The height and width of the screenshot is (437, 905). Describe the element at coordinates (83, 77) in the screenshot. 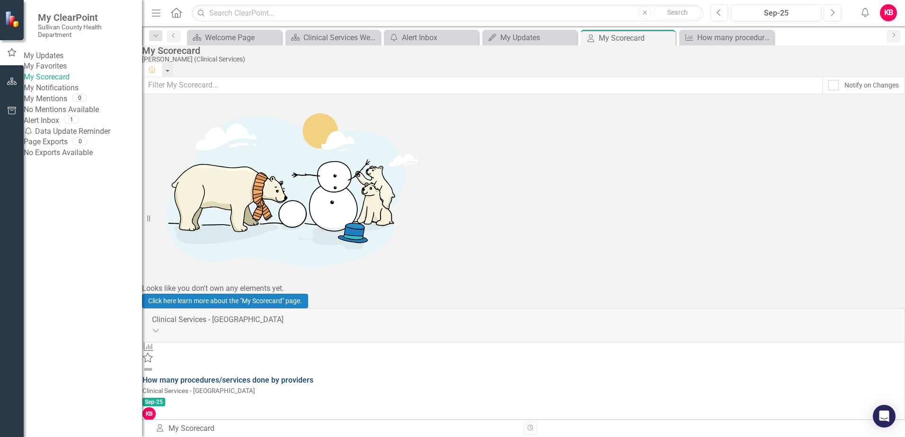

I see `a: My Scorecard` at that location.